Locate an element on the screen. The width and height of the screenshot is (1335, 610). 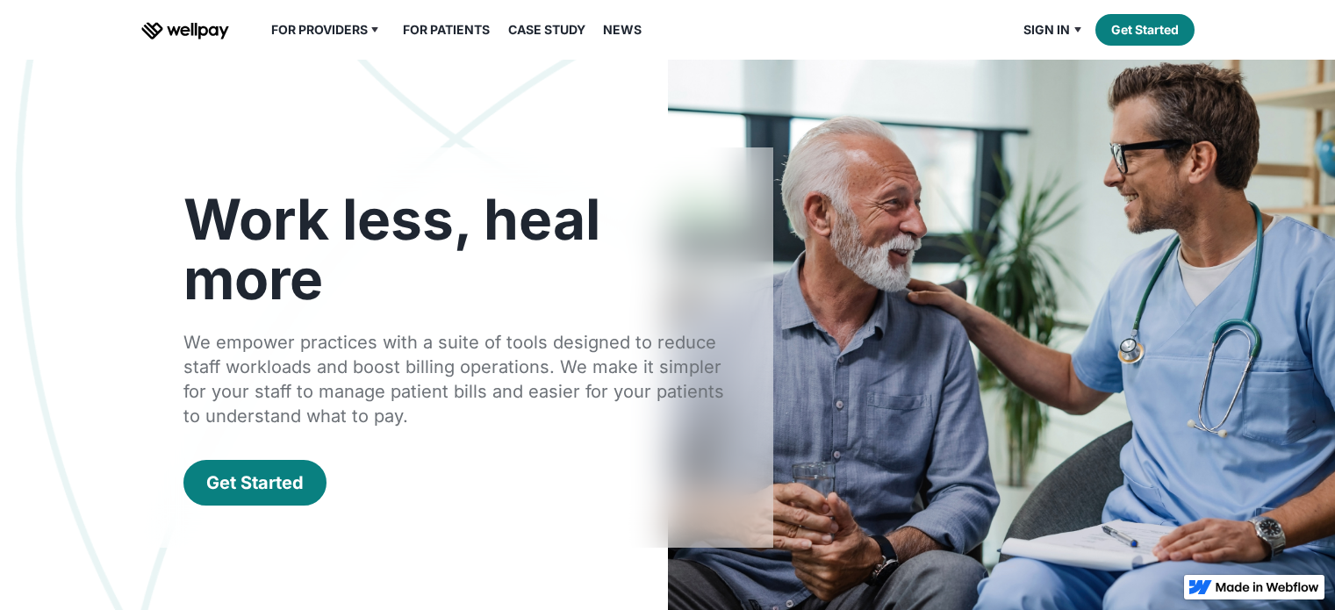
h1: Work less, heal more is located at coordinates (457, 249).